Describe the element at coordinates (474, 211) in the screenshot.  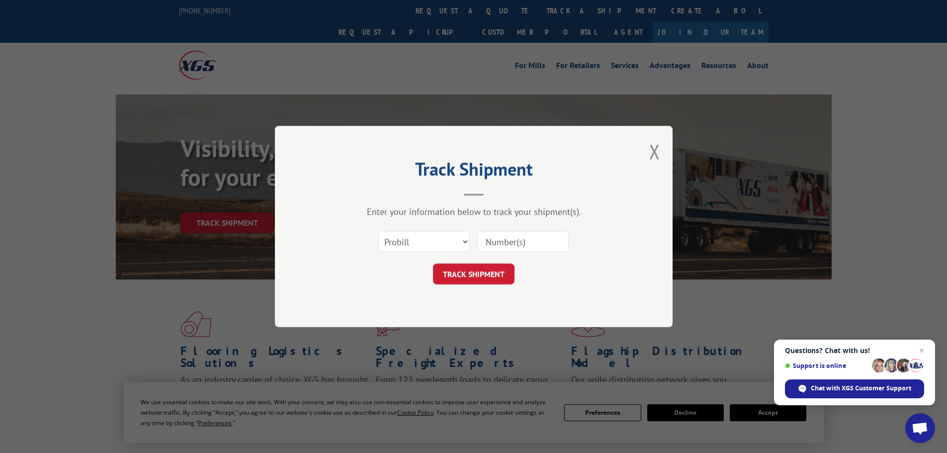
I see `div: Enter your information below to track your shipment(s).` at that location.